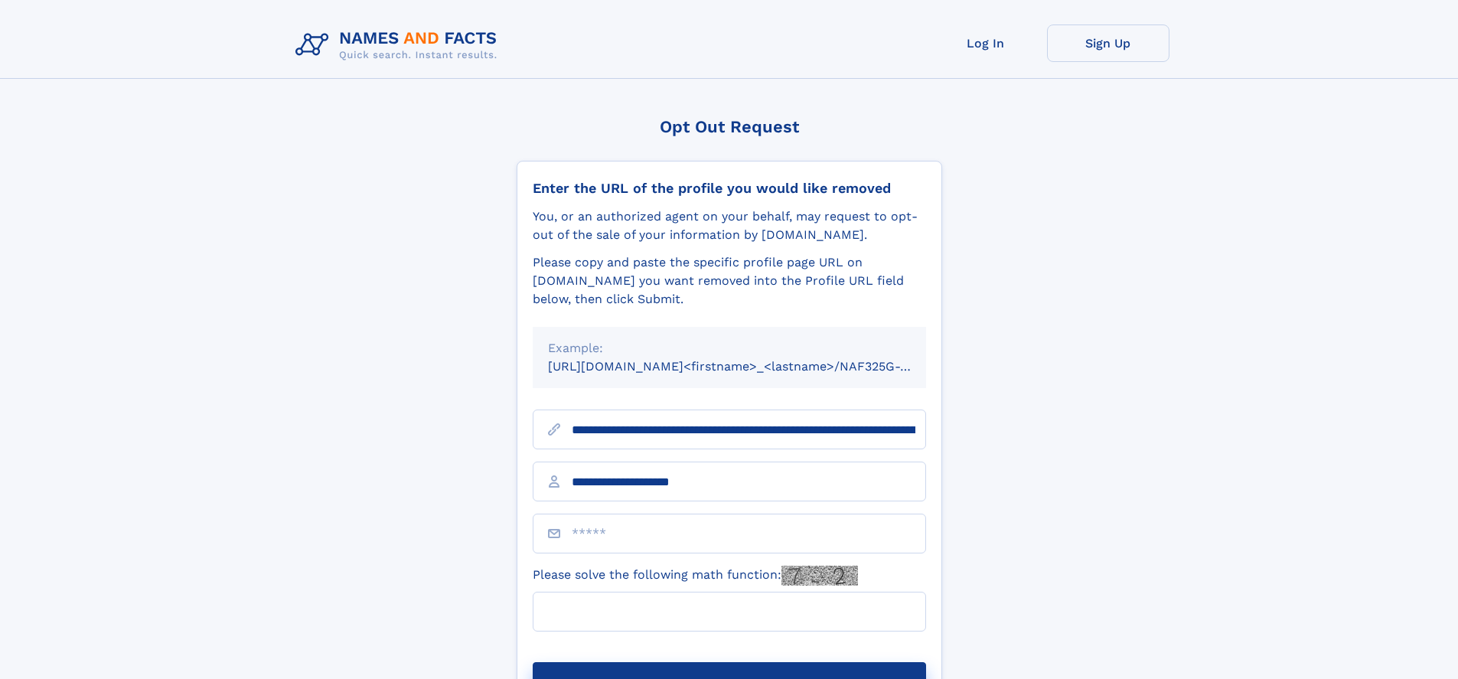 The height and width of the screenshot is (679, 1458). What do you see at coordinates (986, 43) in the screenshot?
I see `a: Log In` at bounding box center [986, 43].